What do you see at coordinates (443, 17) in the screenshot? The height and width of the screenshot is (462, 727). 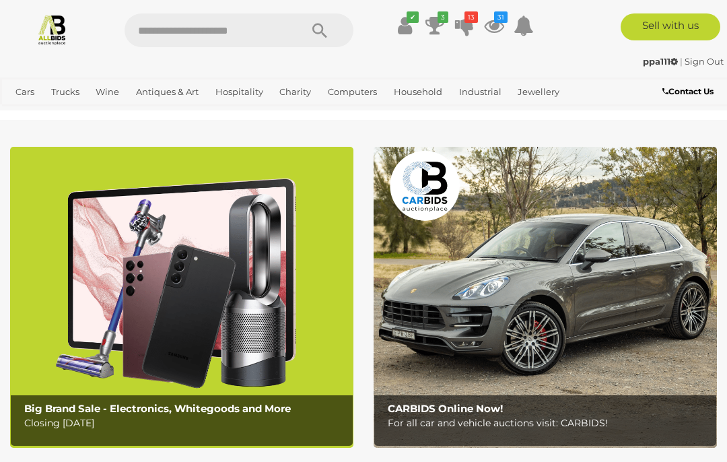 I see `i: 3` at bounding box center [443, 17].